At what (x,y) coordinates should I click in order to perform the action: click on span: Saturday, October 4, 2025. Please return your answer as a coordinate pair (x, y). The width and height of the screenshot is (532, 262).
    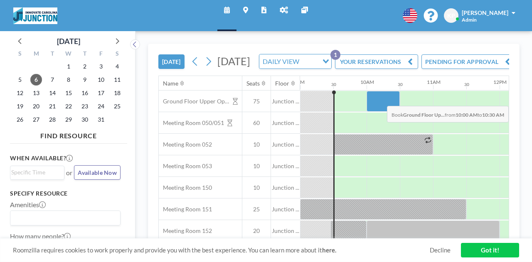
    Looking at the image, I should click on (117, 67).